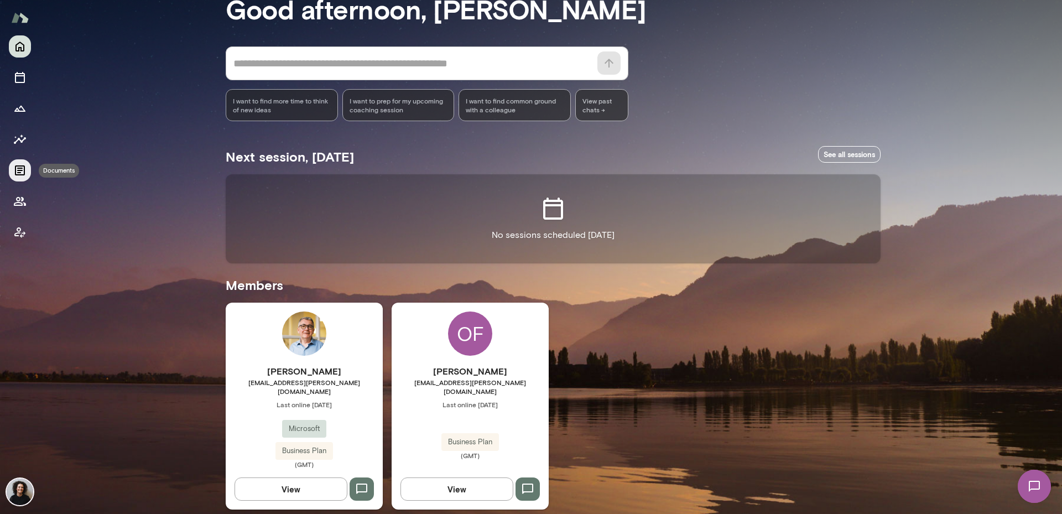 This screenshot has height=514, width=1062. I want to click on a: See all sessions, so click(849, 154).